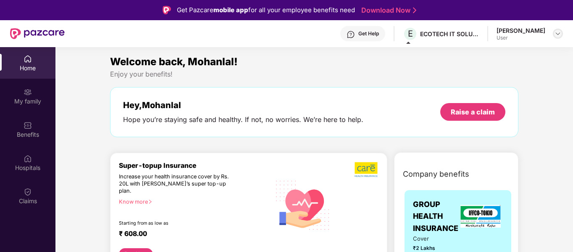 The width and height of the screenshot is (573, 252). What do you see at coordinates (314, 74) in the screenshot?
I see `div: Enjoy your benefits!` at bounding box center [314, 74].